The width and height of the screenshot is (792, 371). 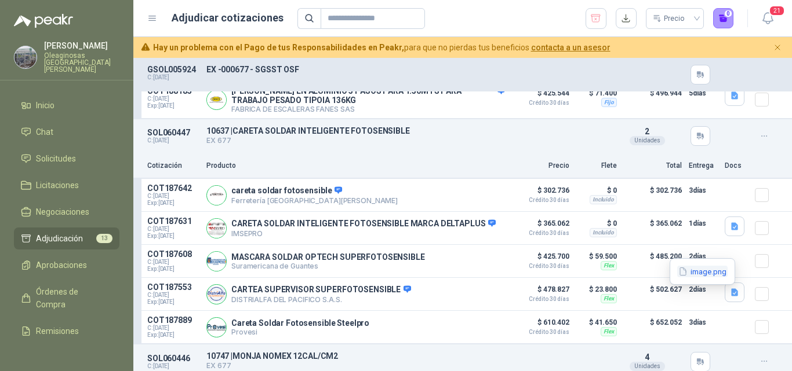 I want to click on p: $ 71.400, so click(x=596, y=93).